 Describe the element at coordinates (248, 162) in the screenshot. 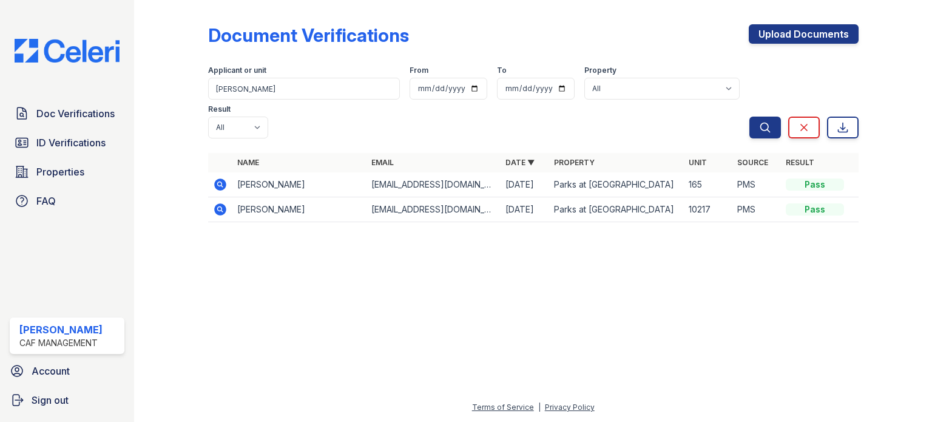

I see `a: Name` at that location.